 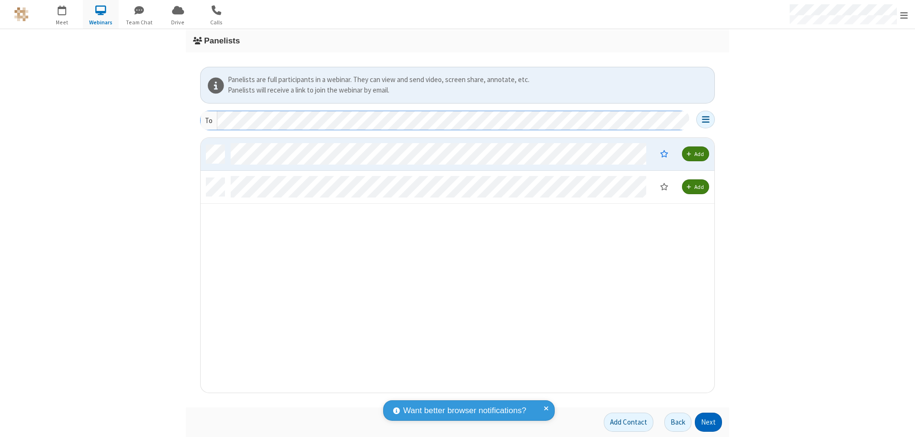 I want to click on button: Open menu, so click(x=705, y=119).